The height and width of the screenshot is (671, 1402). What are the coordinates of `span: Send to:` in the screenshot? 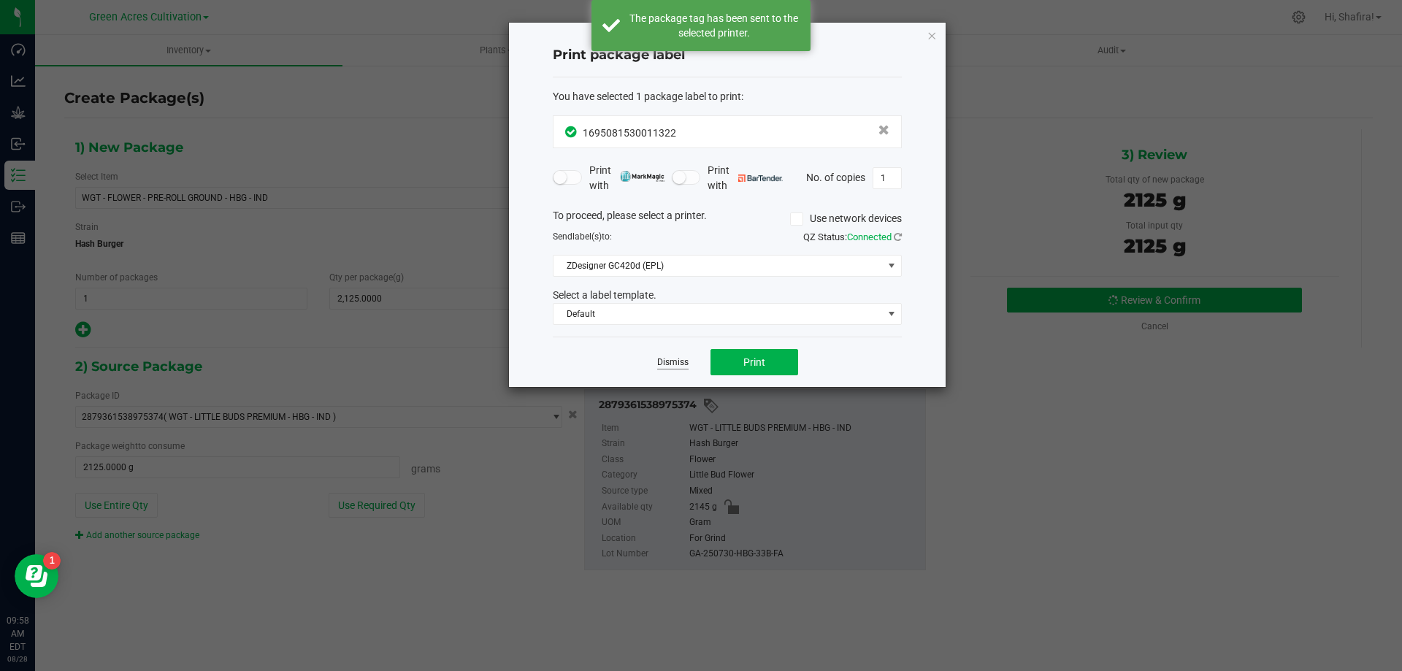 It's located at (582, 237).